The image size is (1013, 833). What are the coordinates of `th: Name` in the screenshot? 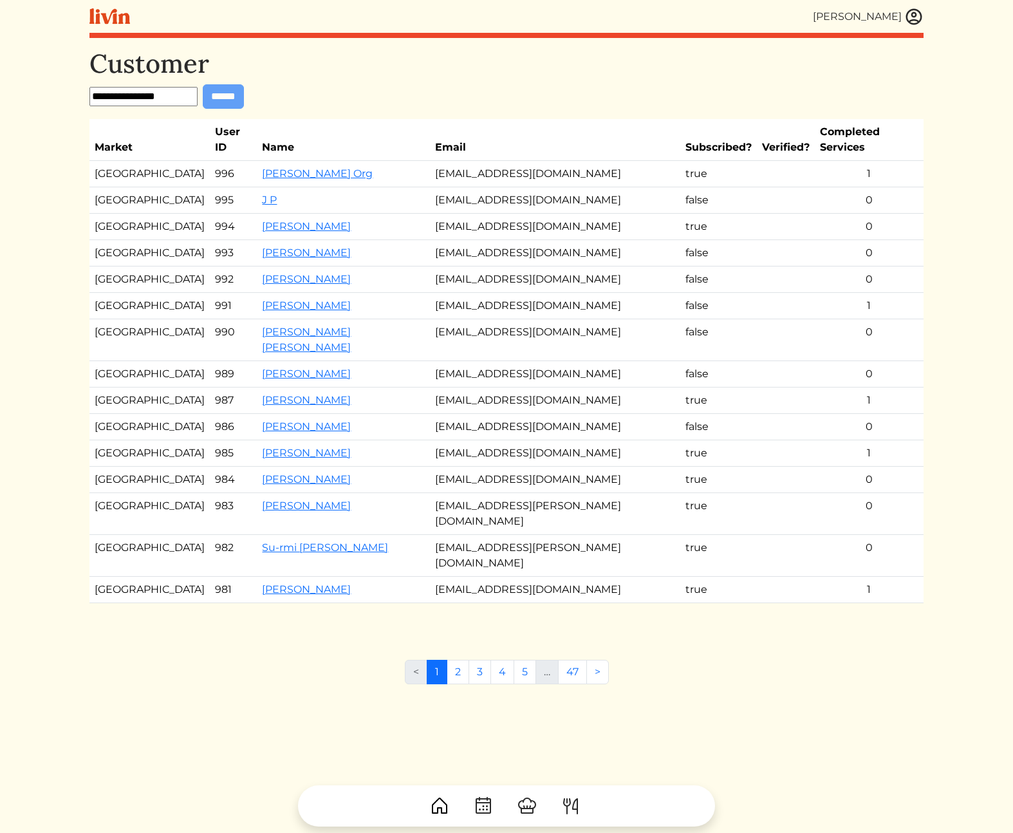 It's located at (343, 140).